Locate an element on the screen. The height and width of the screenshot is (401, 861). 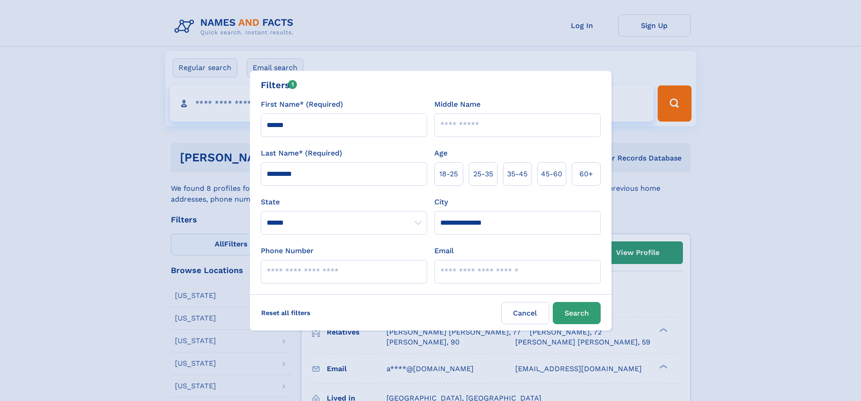
span: 45‑60 is located at coordinates (551, 174).